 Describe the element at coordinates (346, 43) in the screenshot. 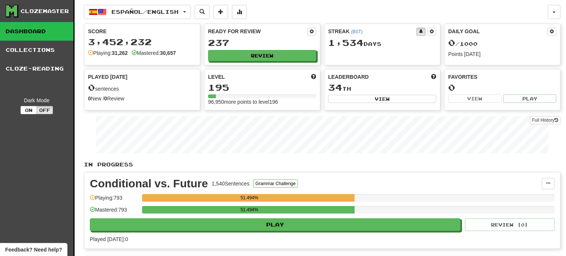

I see `span: 1,534` at that location.